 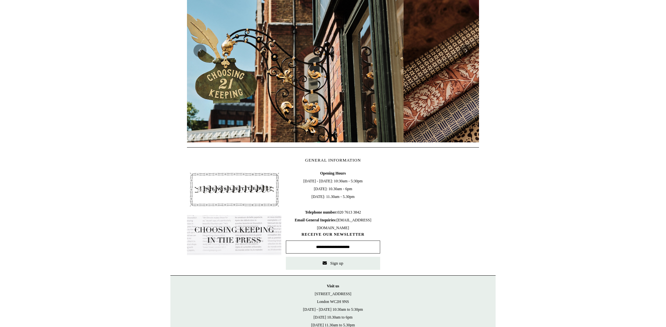 What do you see at coordinates (333, 286) in the screenshot?
I see `strong: Visit us` at bounding box center [333, 286].